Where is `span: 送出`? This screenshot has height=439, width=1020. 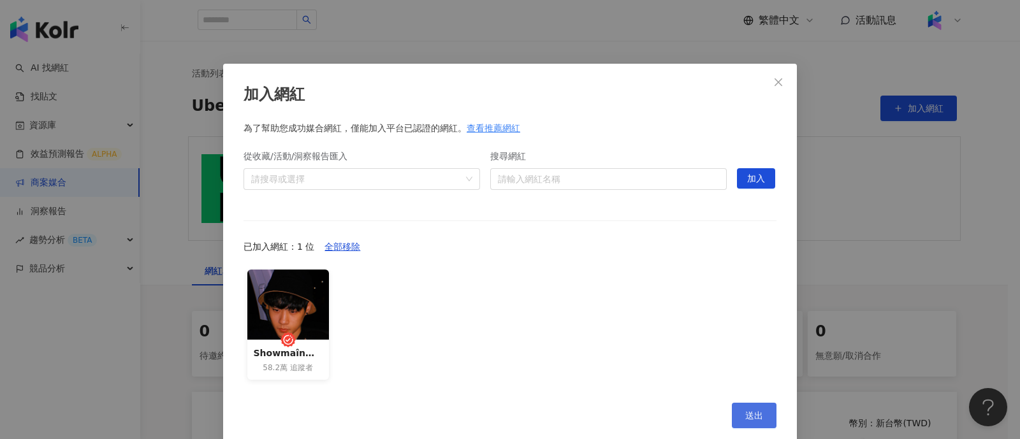
span: 送出 is located at coordinates (754, 416).